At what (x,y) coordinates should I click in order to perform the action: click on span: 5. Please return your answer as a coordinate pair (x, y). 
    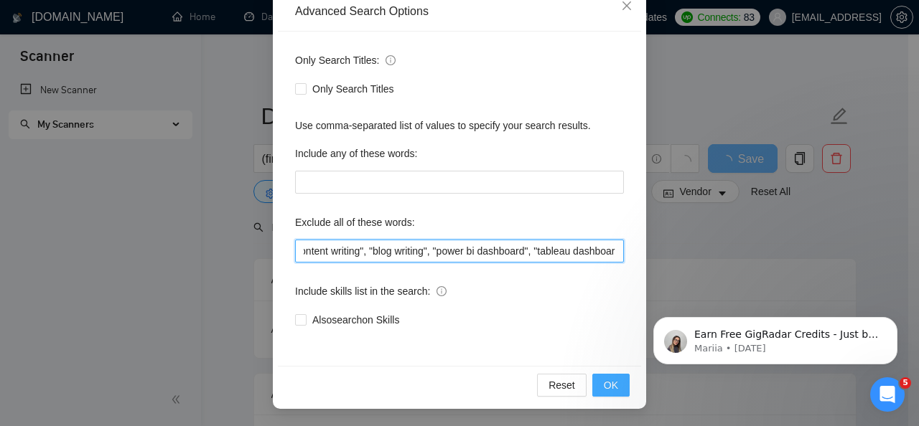
    Looking at the image, I should click on (905, 383).